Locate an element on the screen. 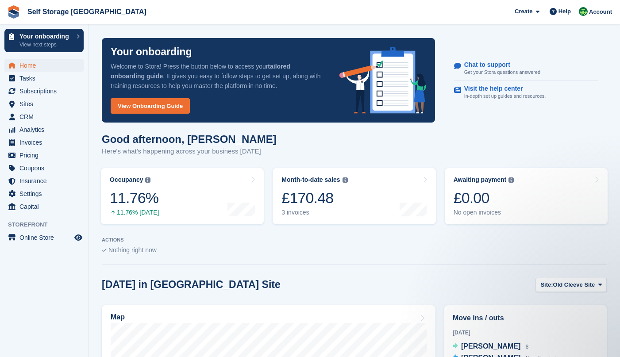 This screenshot has height=357, width=620. div: Awaiting payment is located at coordinates (480, 180).